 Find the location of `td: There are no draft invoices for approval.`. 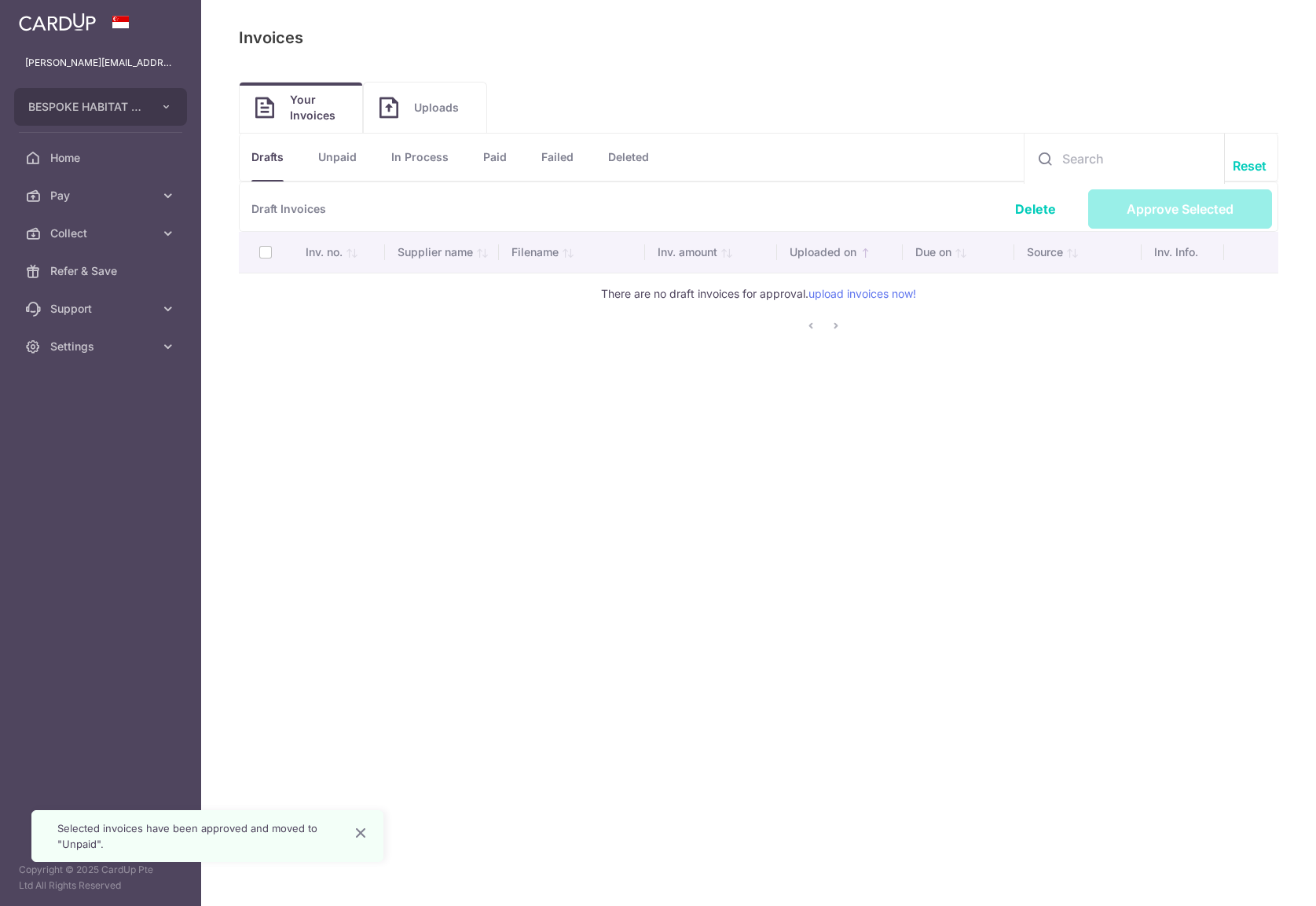

td: There are no draft invoices for approval. is located at coordinates (758, 293).